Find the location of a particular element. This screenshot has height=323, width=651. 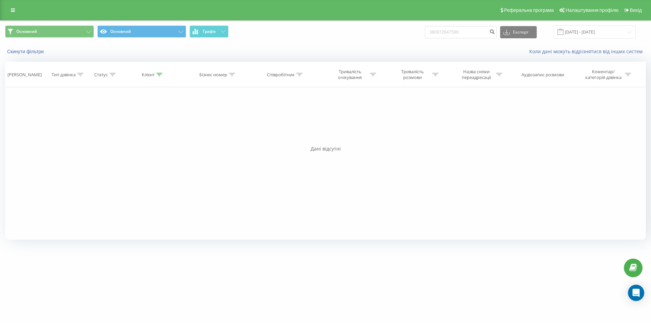

div: Аудіозапис розмови is located at coordinates (543, 75).